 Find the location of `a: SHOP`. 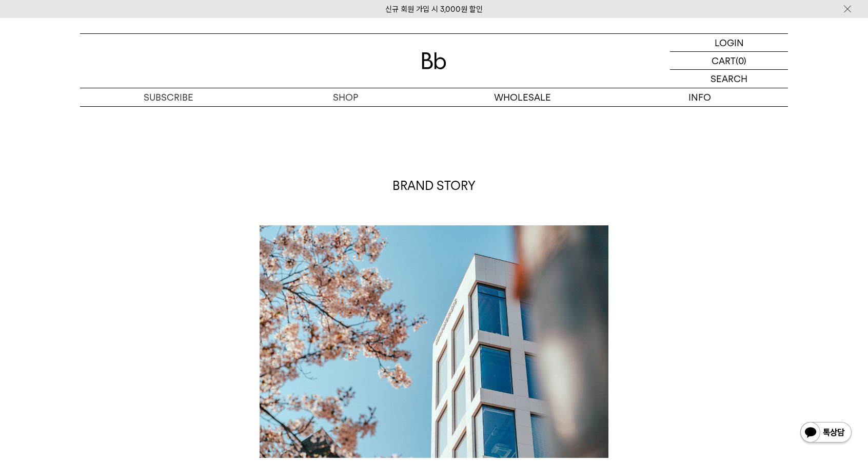

a: SHOP is located at coordinates (345, 97).